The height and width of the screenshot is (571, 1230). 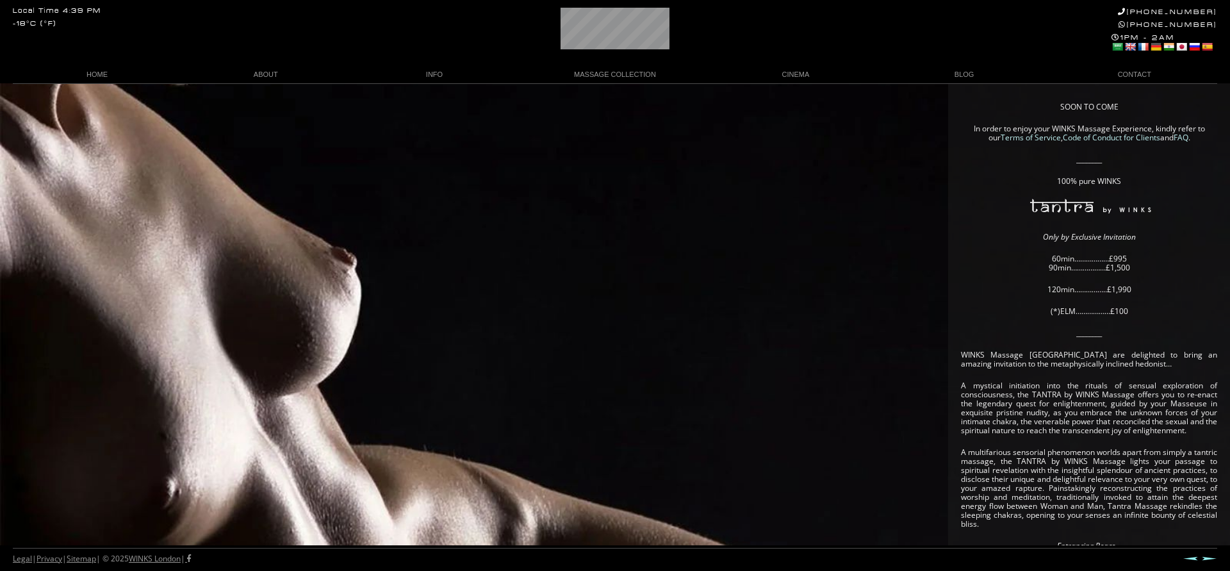 What do you see at coordinates (22, 558) in the screenshot?
I see `a: Legal` at bounding box center [22, 558].